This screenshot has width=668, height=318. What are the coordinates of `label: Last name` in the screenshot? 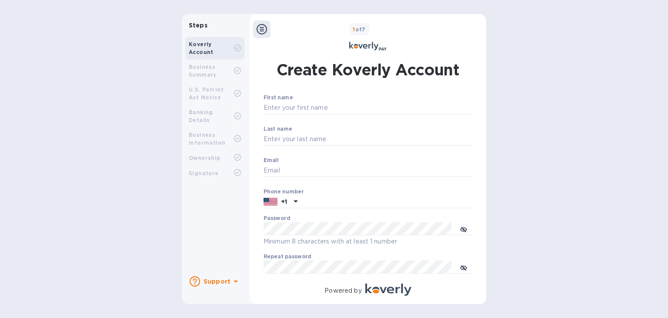 It's located at (278, 129).